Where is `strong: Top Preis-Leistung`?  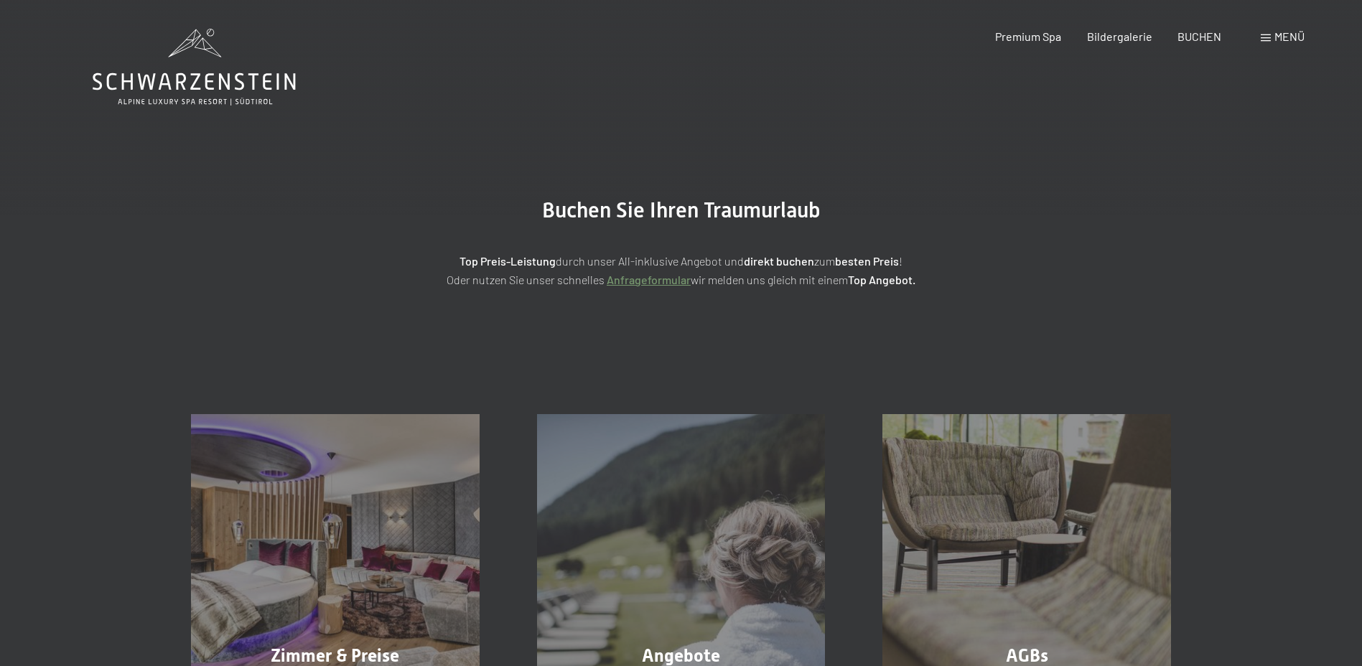 strong: Top Preis-Leistung is located at coordinates (507, 261).